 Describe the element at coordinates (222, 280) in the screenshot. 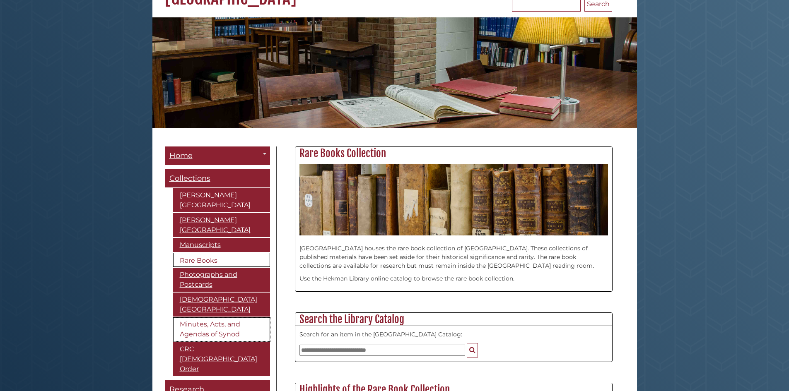

I see `a: Photographs and Postcards` at that location.